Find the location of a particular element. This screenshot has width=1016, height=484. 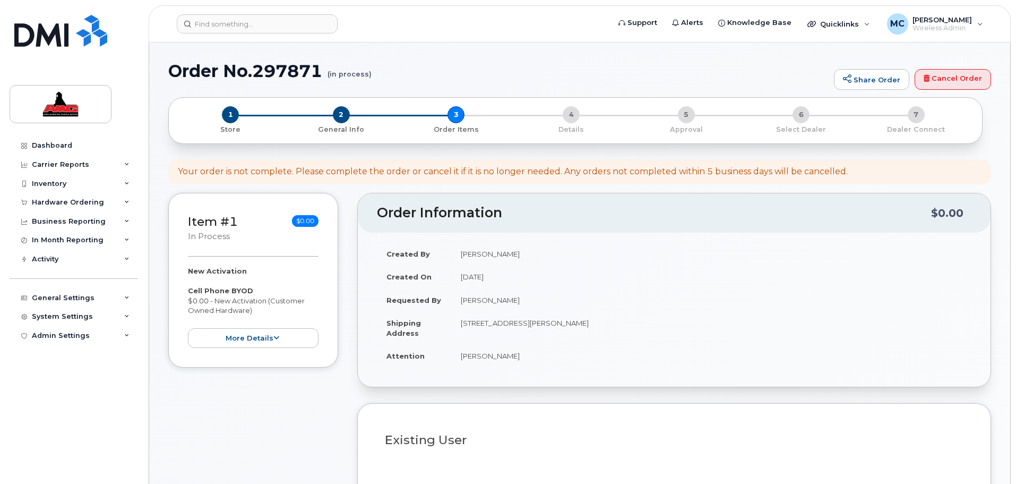

h3: Existing User is located at coordinates (674, 440).